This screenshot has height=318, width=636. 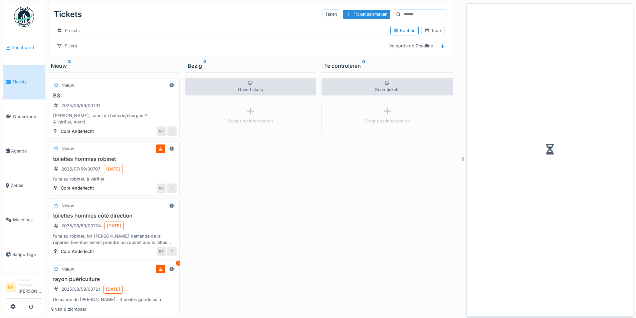 I want to click on div: Bezig, so click(x=251, y=66).